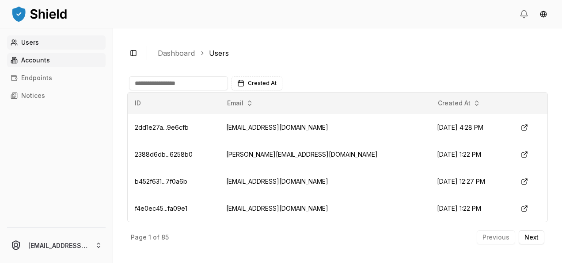 The height and width of the screenshot is (263, 562). Describe the element at coordinates (37, 78) in the screenshot. I see `p: Endpoints` at that location.